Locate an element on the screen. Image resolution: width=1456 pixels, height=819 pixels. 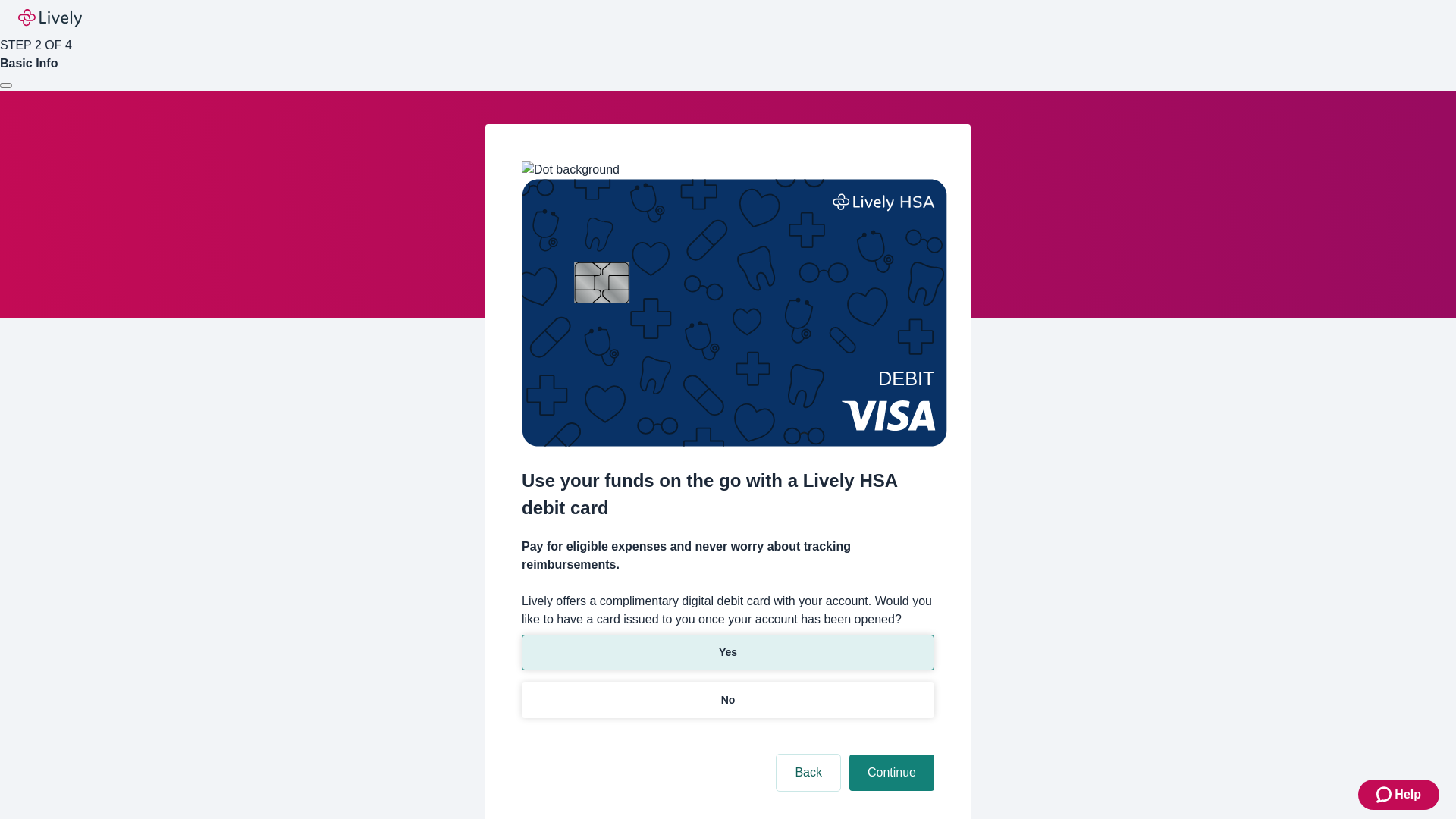
p: Yes is located at coordinates (728, 652).